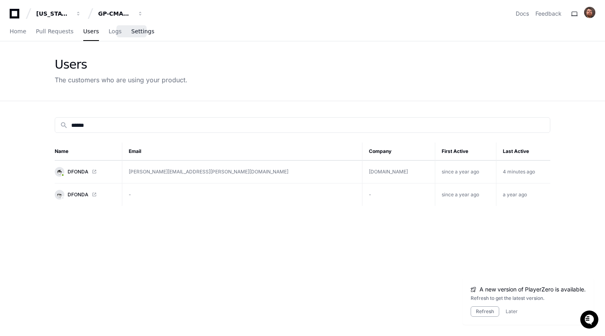 Image resolution: width=605 pixels, height=336 pixels. What do you see at coordinates (121, 65) in the screenshot?
I see `div: Users` at bounding box center [121, 65].